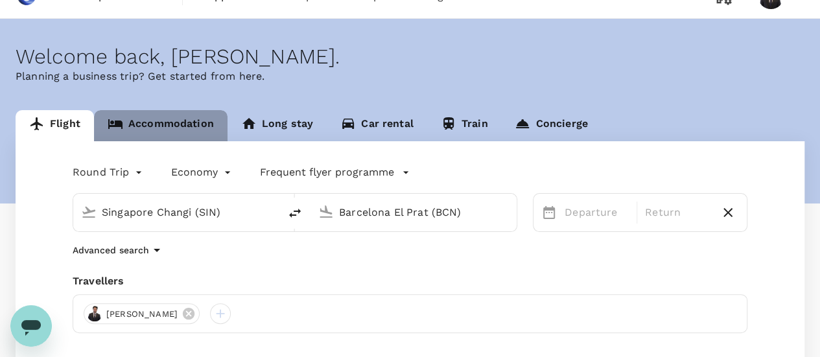 This screenshot has height=357, width=820. I want to click on p: Return, so click(677, 213).